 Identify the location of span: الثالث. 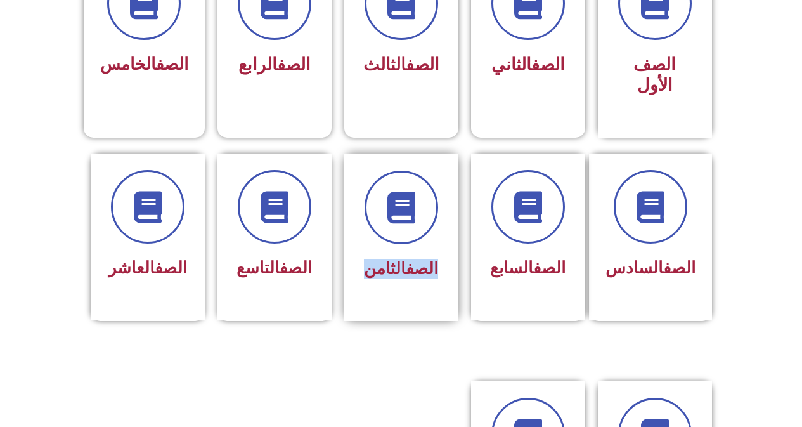
(401, 65).